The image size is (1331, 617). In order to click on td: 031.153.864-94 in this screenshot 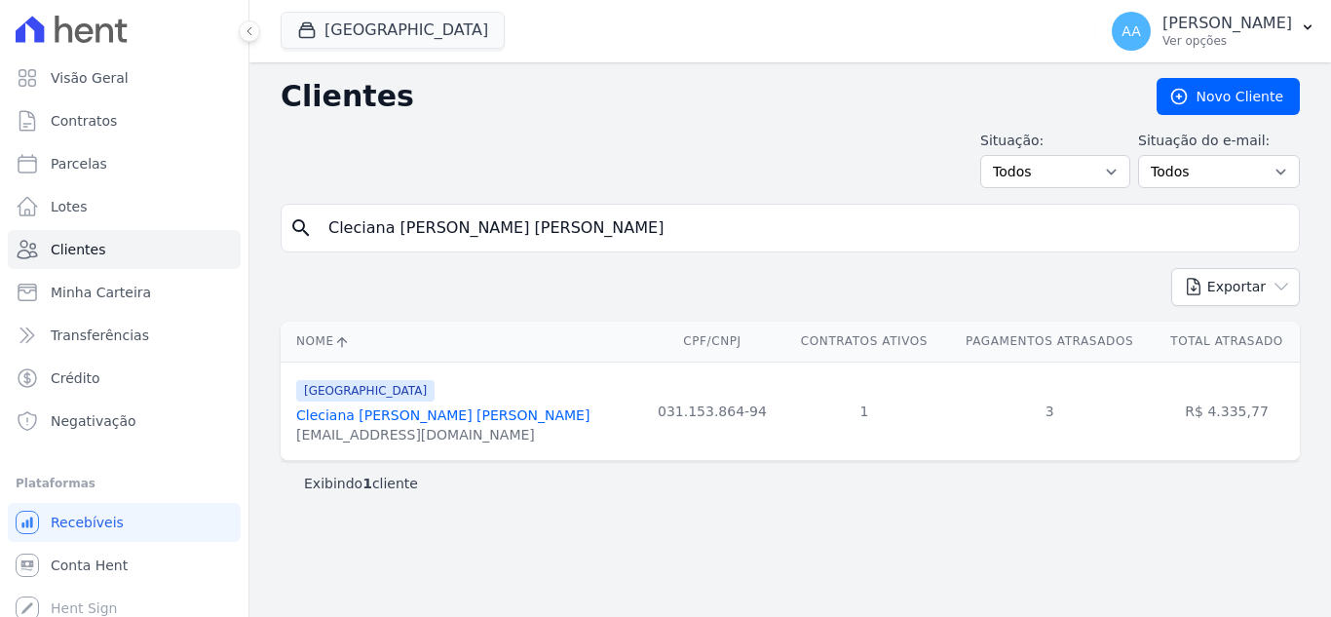, I will do `click(712, 410)`.